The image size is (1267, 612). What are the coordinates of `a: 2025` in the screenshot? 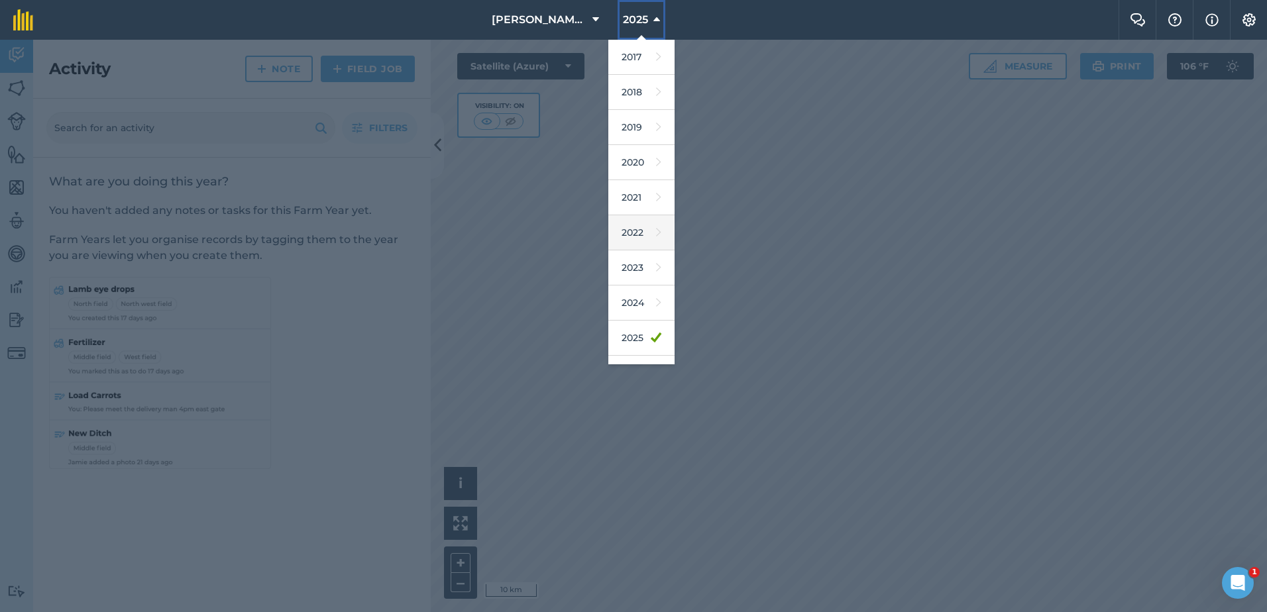 It's located at (641, 338).